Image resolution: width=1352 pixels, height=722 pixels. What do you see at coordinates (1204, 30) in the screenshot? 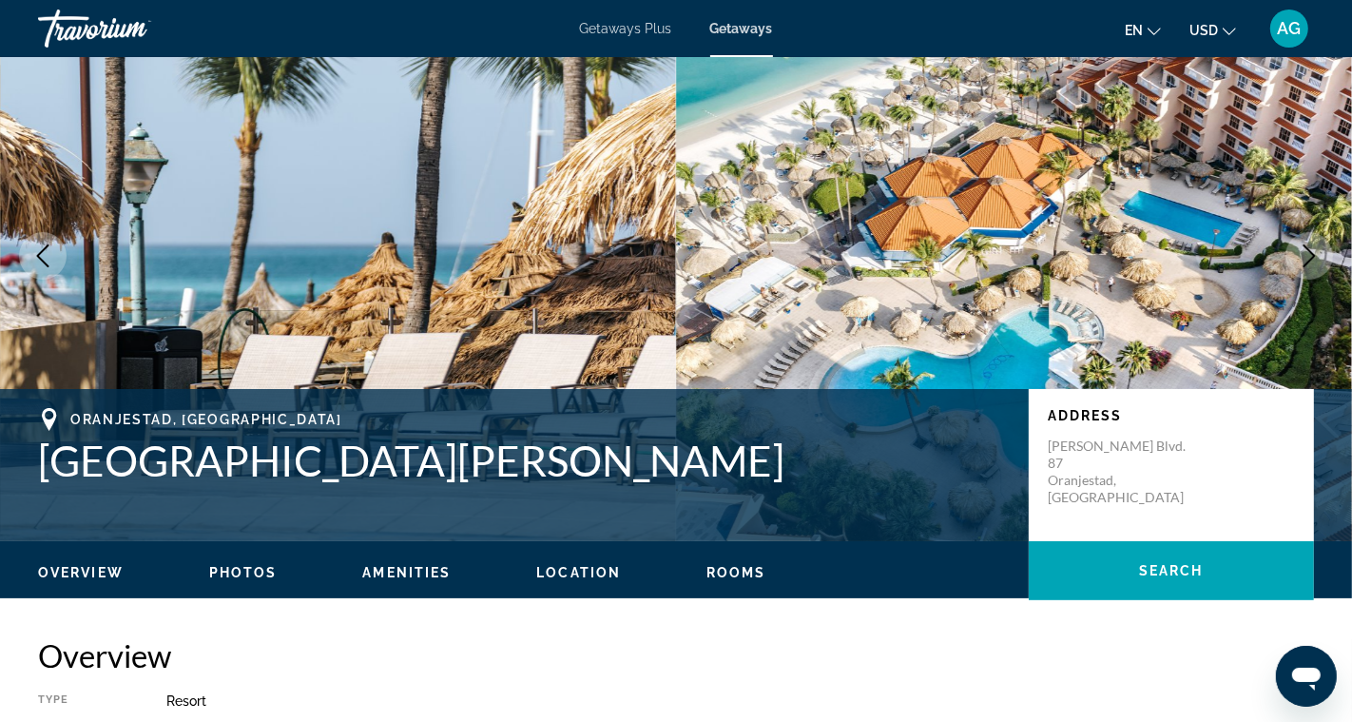
I see `span: USD` at bounding box center [1204, 30].